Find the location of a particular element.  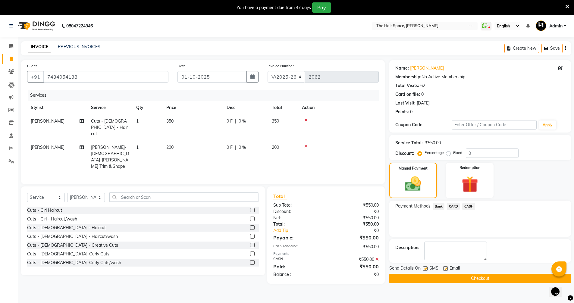

label: Manual Payment is located at coordinates (413, 168).